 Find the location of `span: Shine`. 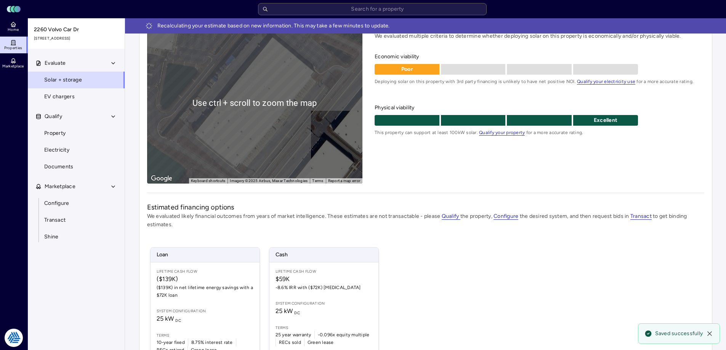

span: Shine is located at coordinates (51, 237).